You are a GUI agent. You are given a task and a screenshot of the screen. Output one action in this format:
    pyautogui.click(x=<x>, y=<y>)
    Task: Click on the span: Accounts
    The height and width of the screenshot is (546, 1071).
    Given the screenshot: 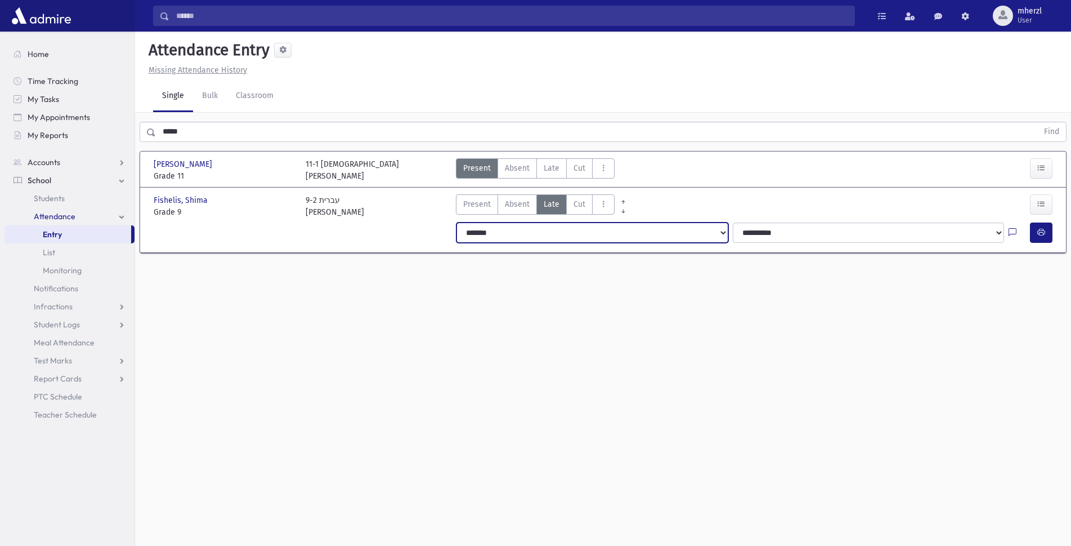 What is the action you would take?
    pyautogui.click(x=44, y=162)
    